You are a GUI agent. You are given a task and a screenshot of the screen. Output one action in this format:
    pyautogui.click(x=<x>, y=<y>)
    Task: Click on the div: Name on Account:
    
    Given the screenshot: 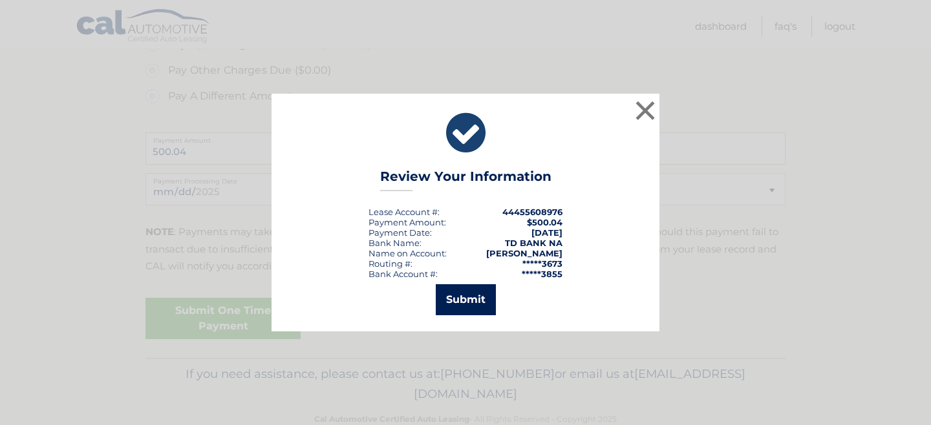 What is the action you would take?
    pyautogui.click(x=407, y=253)
    